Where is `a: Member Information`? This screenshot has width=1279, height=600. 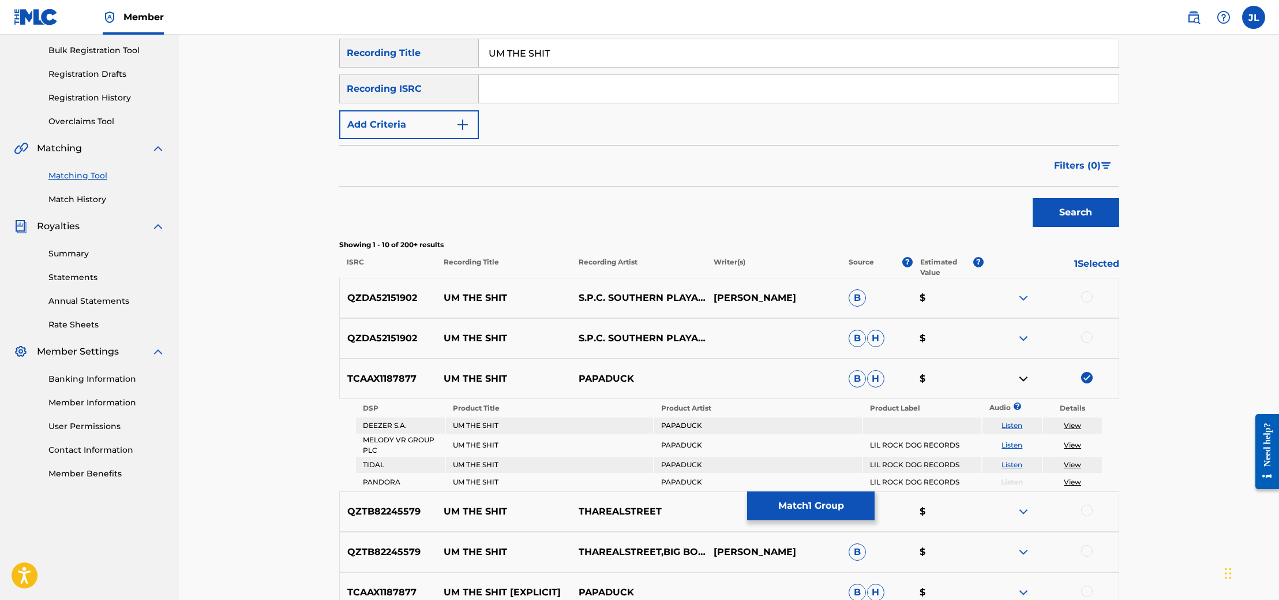 a: Member Information is located at coordinates (107, 402).